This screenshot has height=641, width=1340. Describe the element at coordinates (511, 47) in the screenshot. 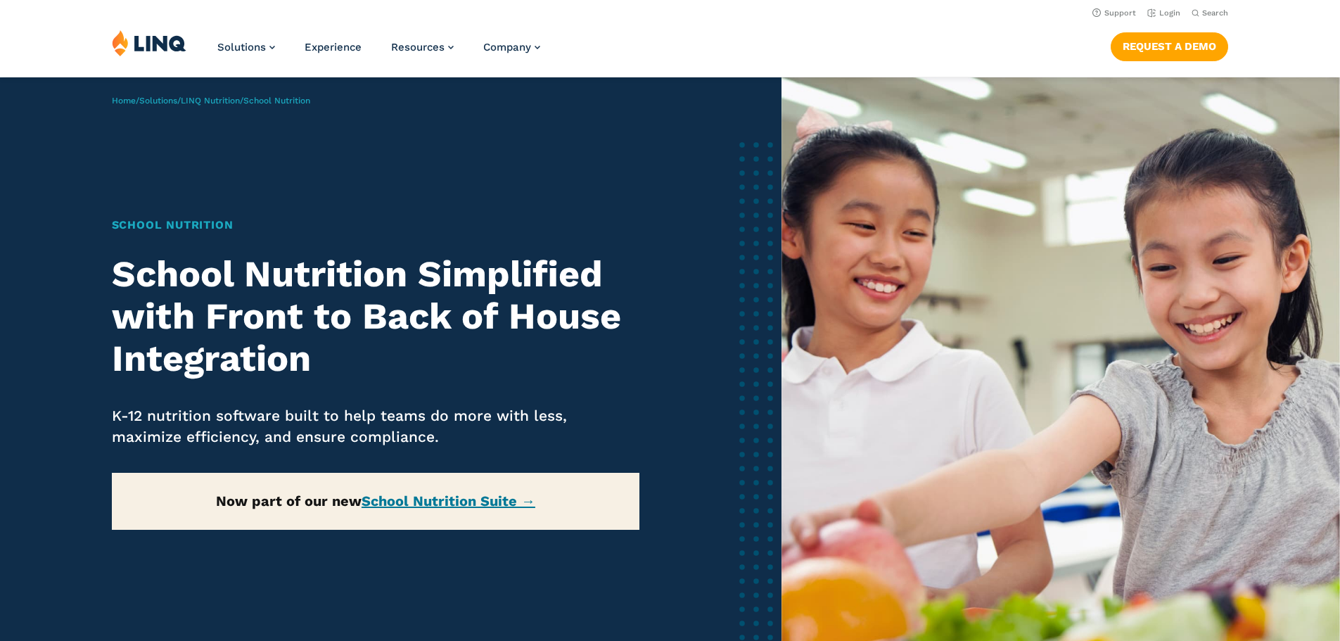

I see `a: Company` at that location.